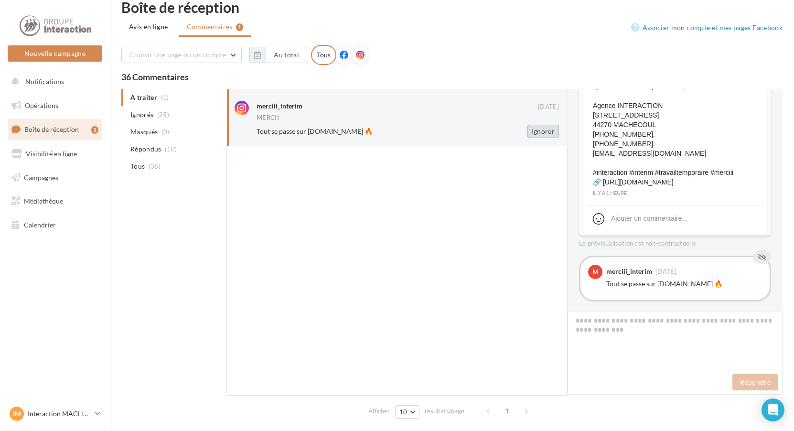 The image size is (794, 431). Describe the element at coordinates (165, 132) in the screenshot. I see `span: (0)` at that location.